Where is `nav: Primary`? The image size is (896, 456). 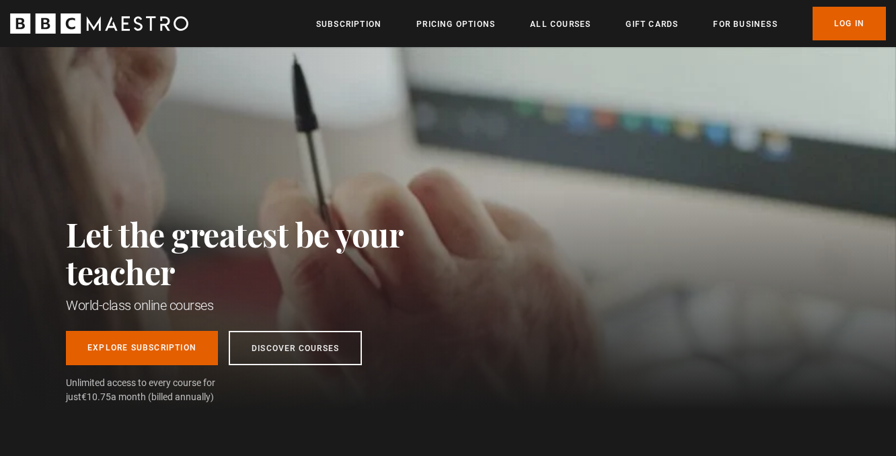
nav: Primary is located at coordinates (600, 24).